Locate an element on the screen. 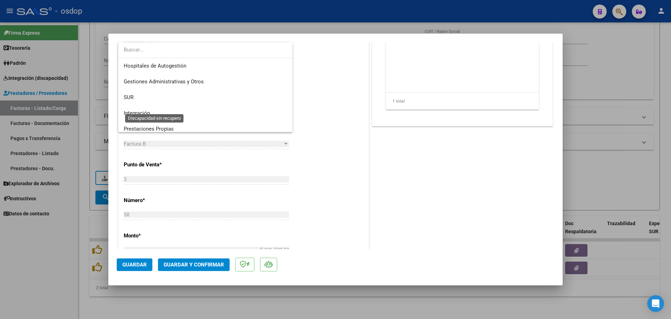 The height and width of the screenshot is (319, 671). span: Integración is located at coordinates (137, 113).